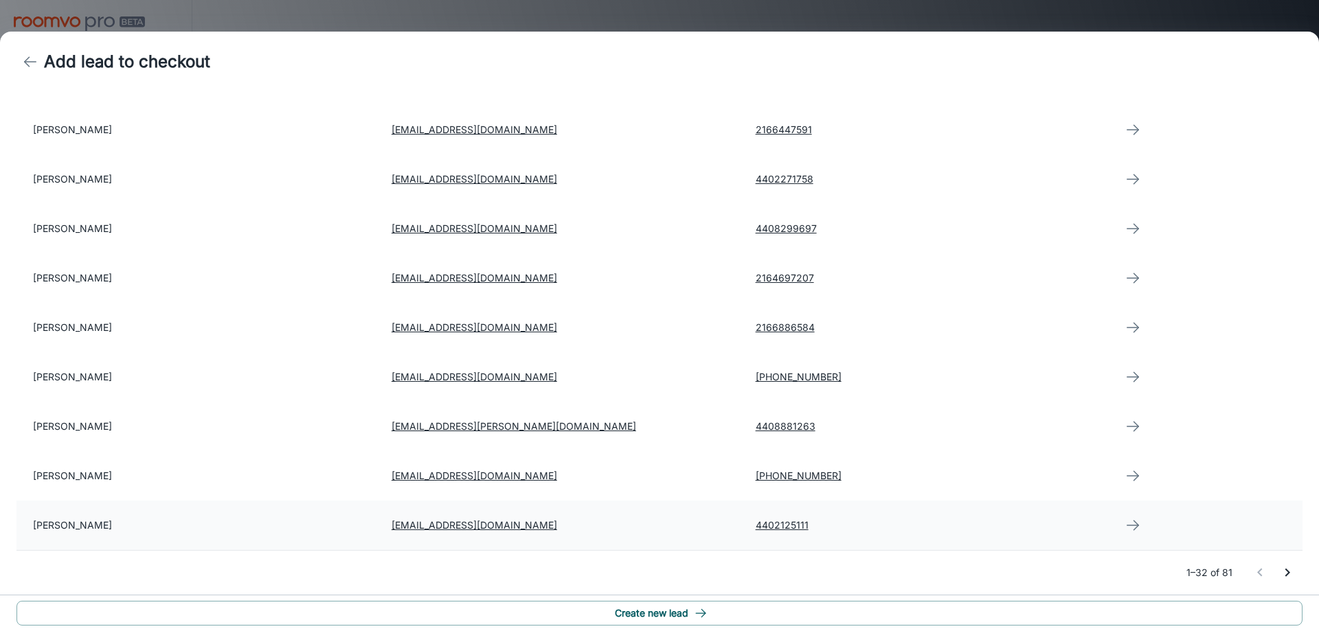 Image resolution: width=1319 pixels, height=631 pixels. What do you see at coordinates (1287, 573) in the screenshot?
I see `button: Go to next page` at bounding box center [1287, 573].